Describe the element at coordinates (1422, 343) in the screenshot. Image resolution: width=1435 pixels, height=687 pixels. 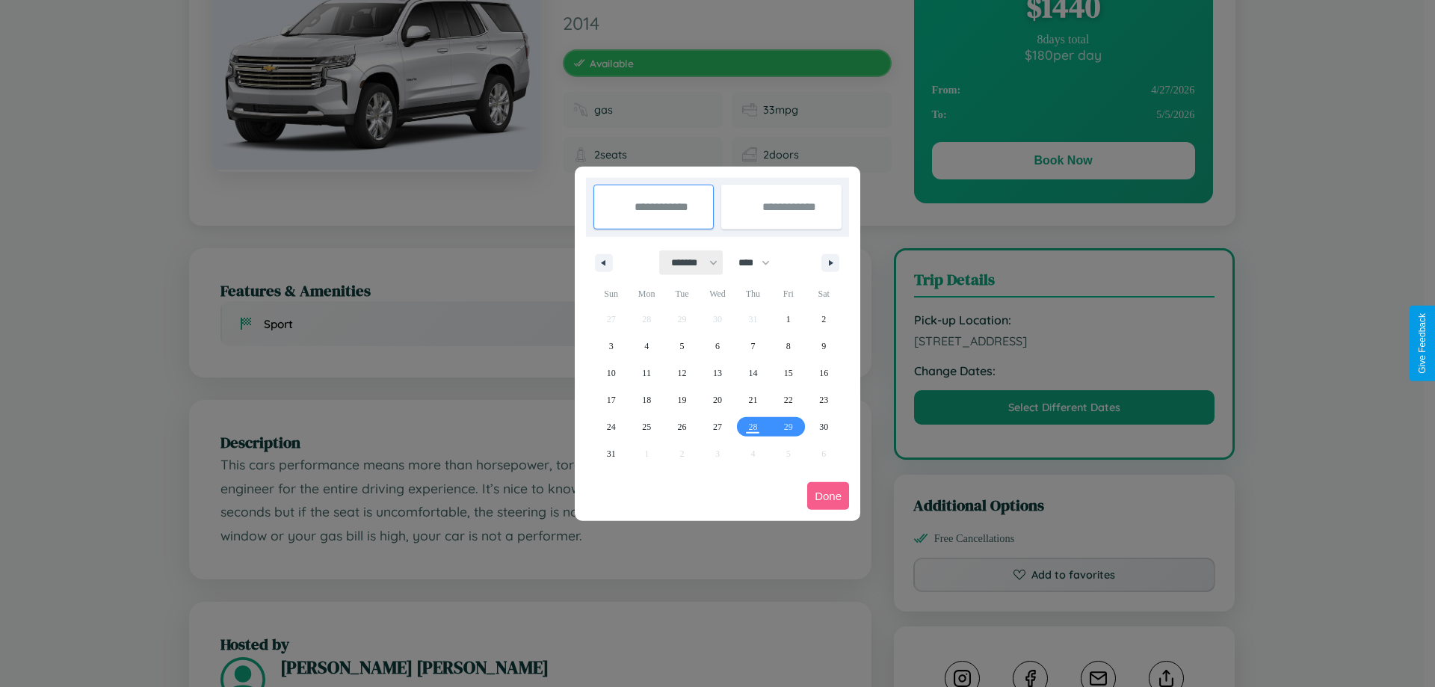
I see `div: Give Feedback` at that location.